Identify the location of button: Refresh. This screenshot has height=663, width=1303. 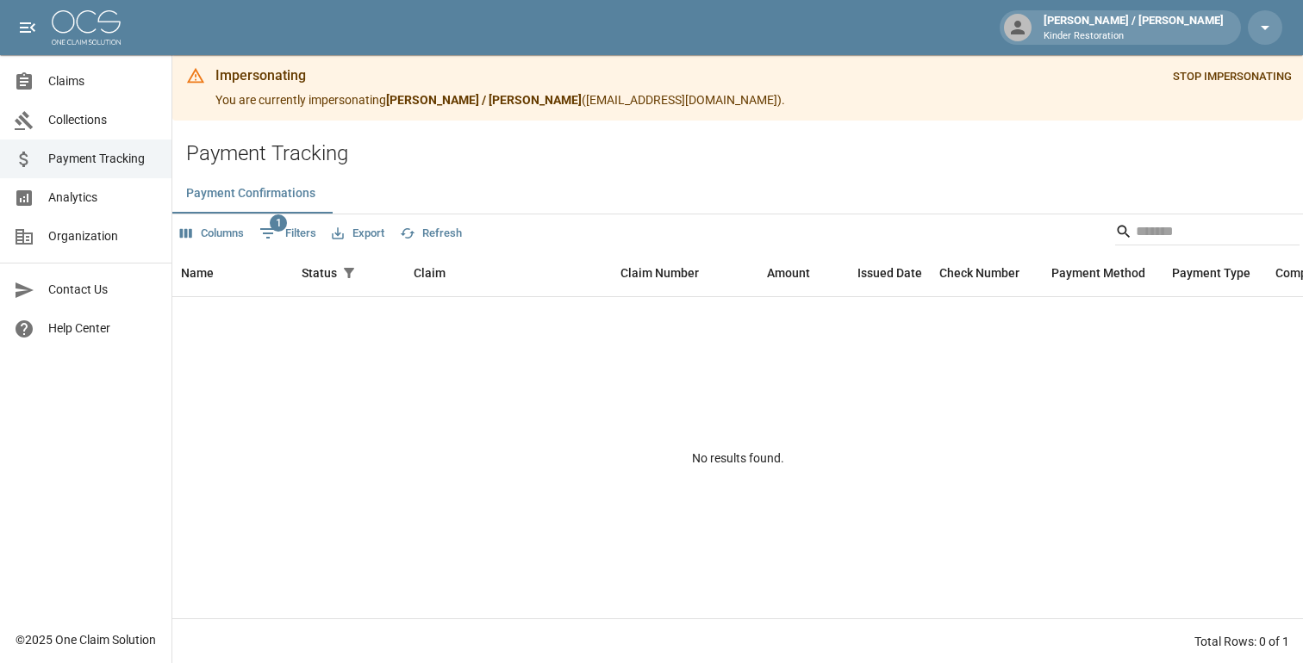
(431, 234).